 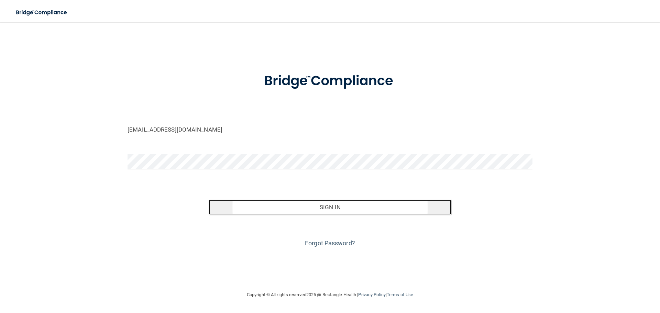 I want to click on div: Copyright © All rights reserved 2025 @ Rectangle Health | |, so click(x=330, y=295).